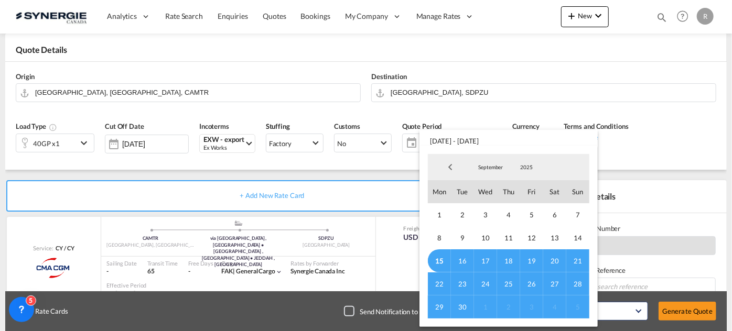 The height and width of the screenshot is (331, 732). I want to click on span: Sat, so click(555, 192).